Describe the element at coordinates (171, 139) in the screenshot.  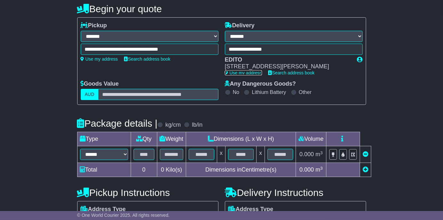
I see `td: Weight` at that location.